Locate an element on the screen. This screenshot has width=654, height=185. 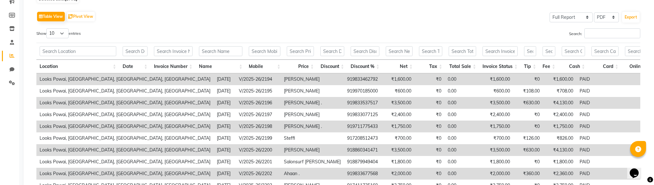
td: V/2025-26/2198 is located at coordinates (258, 126).